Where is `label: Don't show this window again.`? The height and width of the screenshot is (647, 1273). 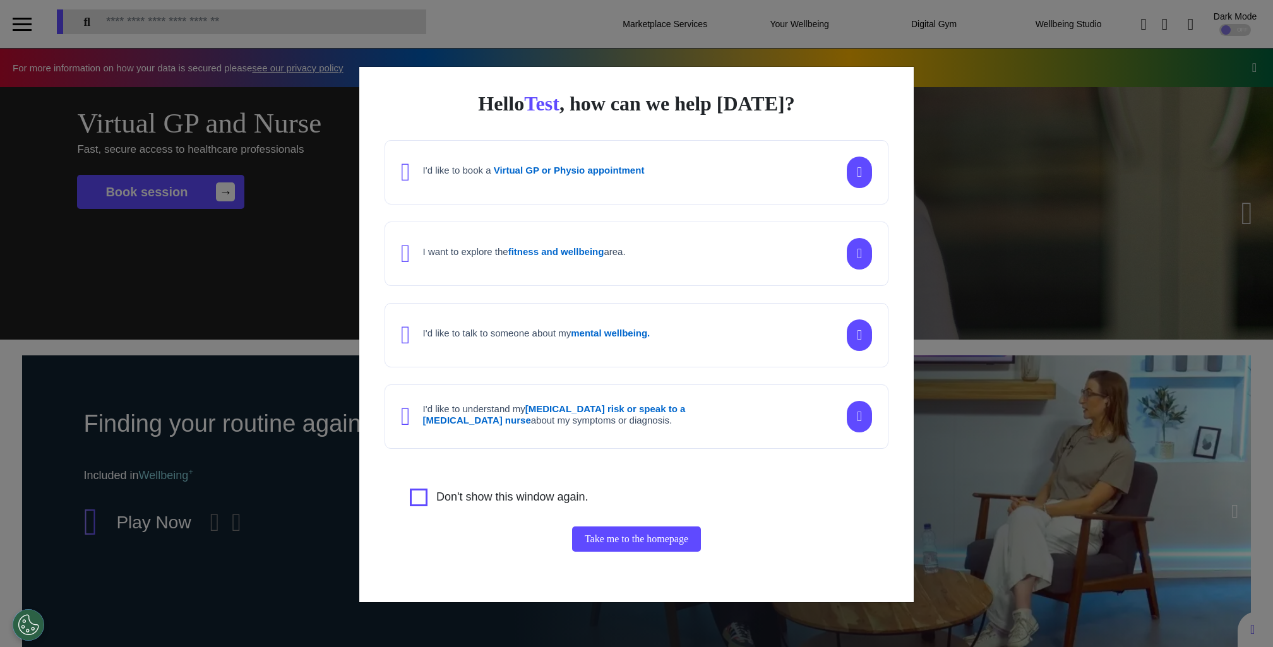 label: Don't show this window again. is located at coordinates (512, 498).